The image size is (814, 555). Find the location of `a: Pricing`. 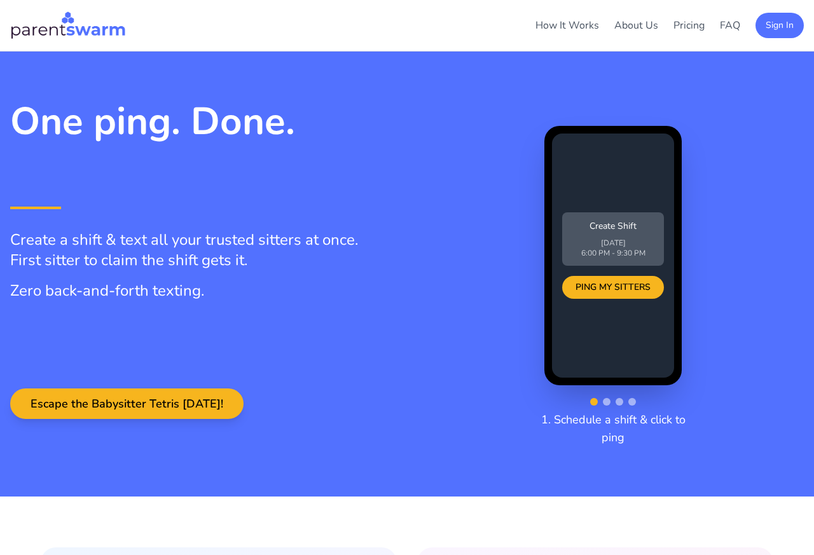

a: Pricing is located at coordinates (689, 25).